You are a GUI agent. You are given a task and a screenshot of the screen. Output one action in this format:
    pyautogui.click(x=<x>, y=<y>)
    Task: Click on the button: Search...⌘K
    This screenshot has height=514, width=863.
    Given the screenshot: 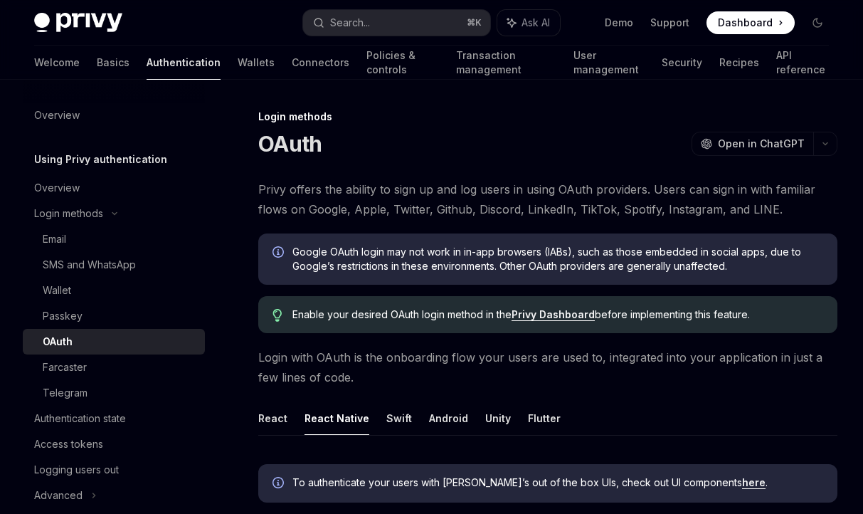 What is the action you would take?
    pyautogui.click(x=397, y=23)
    